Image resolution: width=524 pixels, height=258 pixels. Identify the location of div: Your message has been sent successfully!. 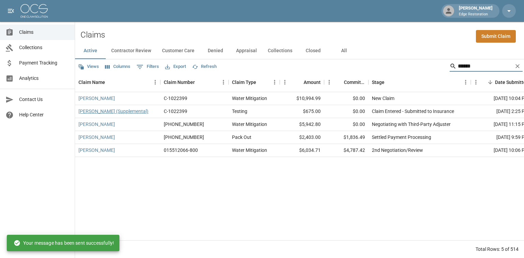
(64, 243).